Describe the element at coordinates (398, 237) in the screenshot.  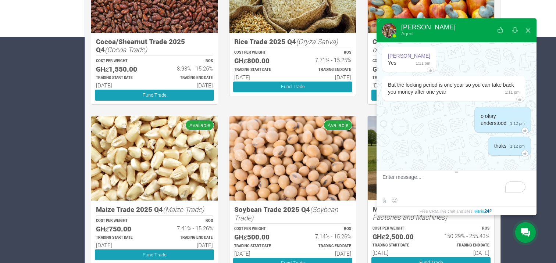
I see `h5: GHȼ2,500.00` at that location.